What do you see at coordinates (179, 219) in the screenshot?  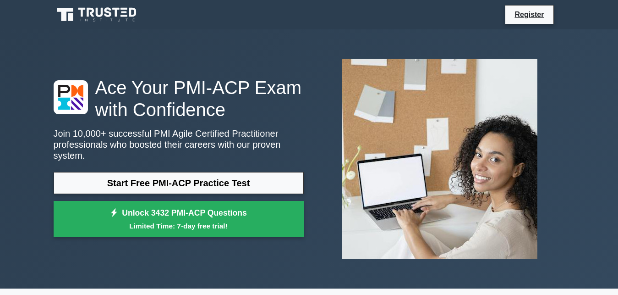 I see `a: Unlock 3432 PMI-ACP QuestionsLimited Time: 7-day free trial!` at bounding box center [179, 219].